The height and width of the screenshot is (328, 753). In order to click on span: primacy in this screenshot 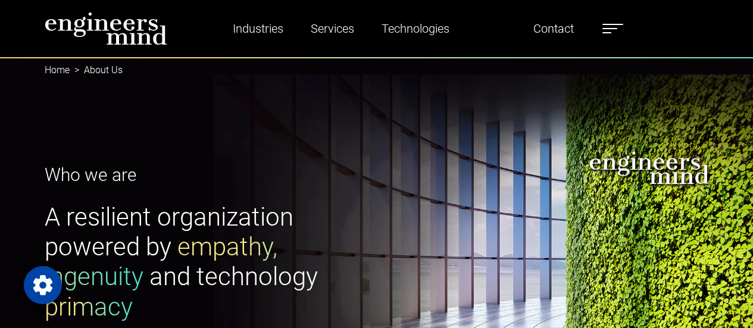, I will do `click(89, 306)`.